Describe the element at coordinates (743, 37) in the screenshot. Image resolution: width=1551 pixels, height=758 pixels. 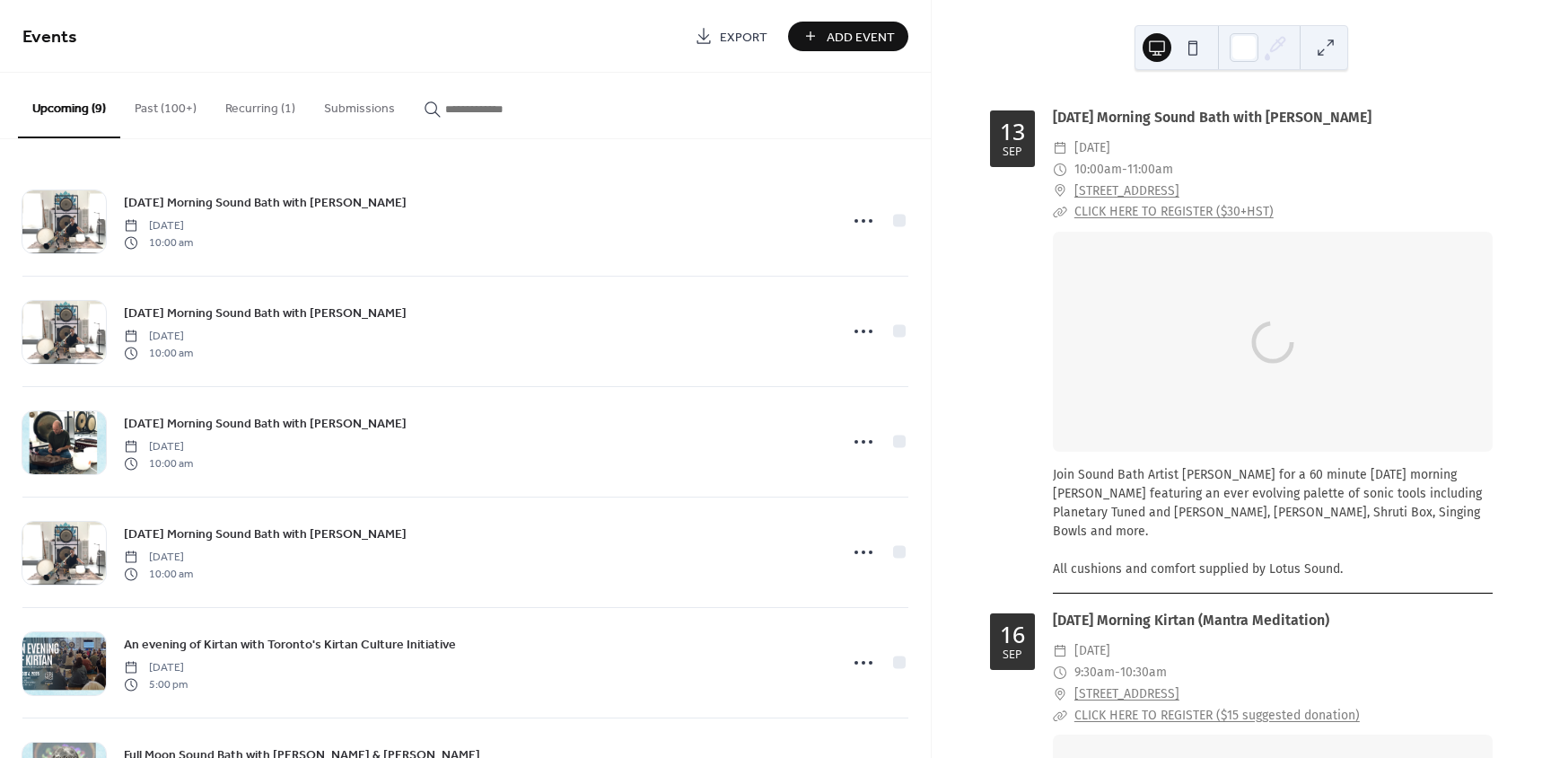
I see `span: Export` at that location.